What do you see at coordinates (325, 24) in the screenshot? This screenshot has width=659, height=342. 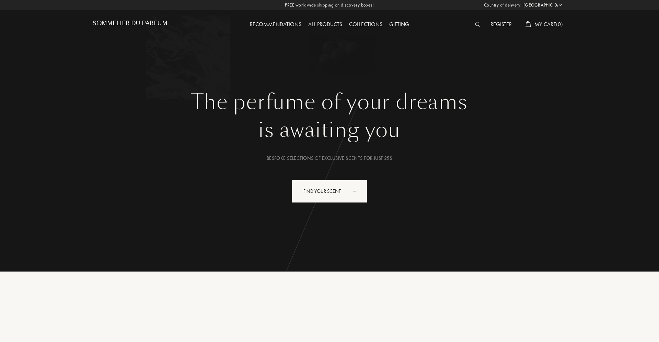 I see `a: All products` at bounding box center [325, 24].